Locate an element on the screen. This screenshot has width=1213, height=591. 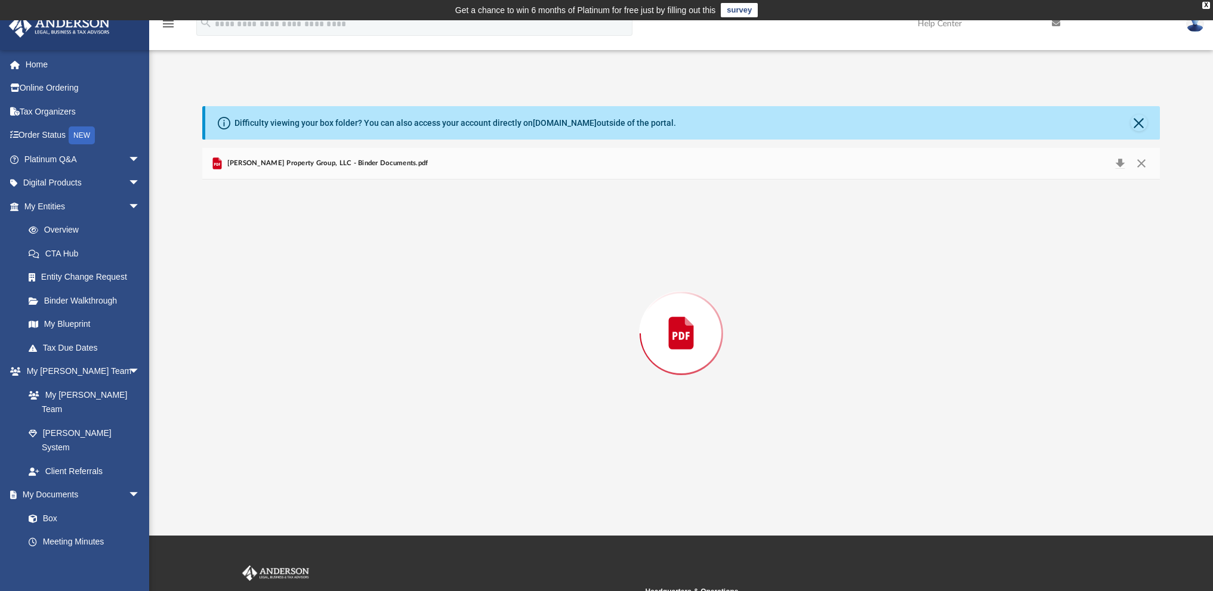
div: close is located at coordinates (1206, 5).